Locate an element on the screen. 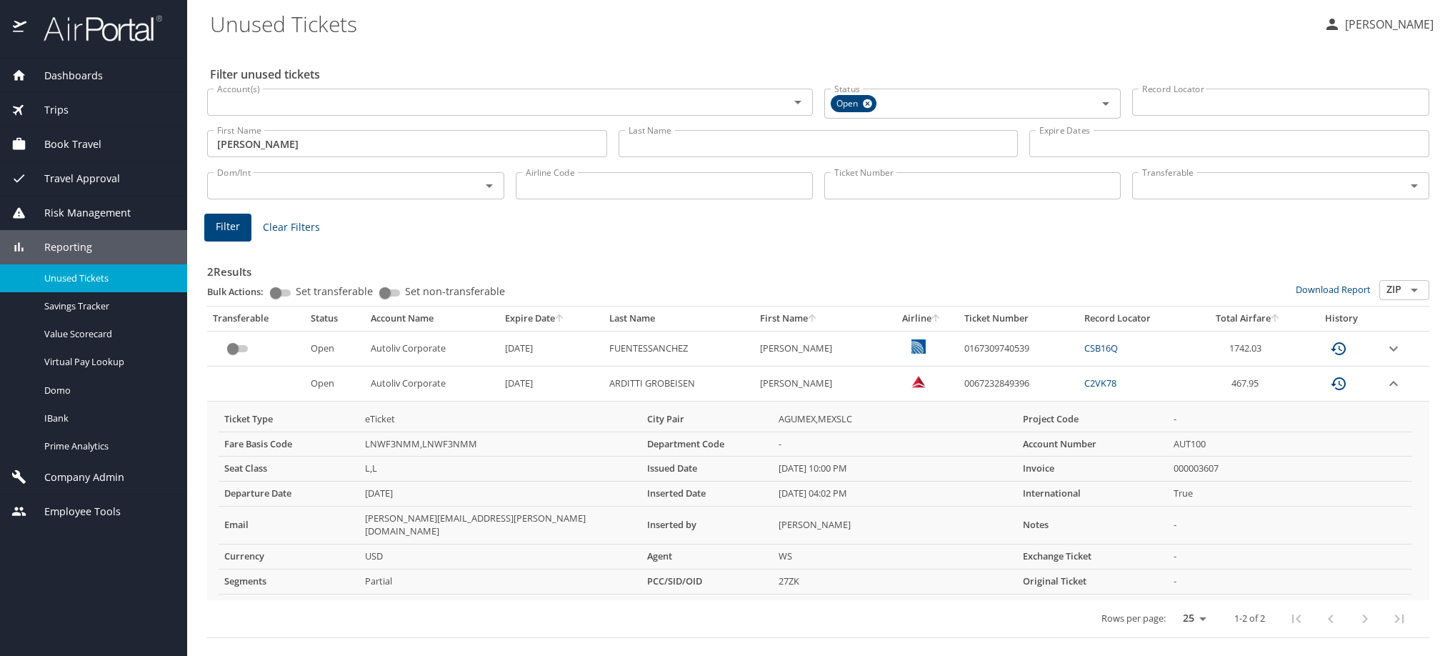 This screenshot has height=656, width=1455. button: Filter is located at coordinates (228, 227).